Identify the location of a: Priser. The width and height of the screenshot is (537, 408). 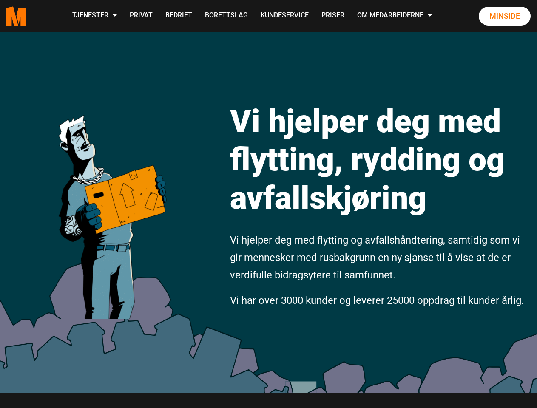
(333, 16).